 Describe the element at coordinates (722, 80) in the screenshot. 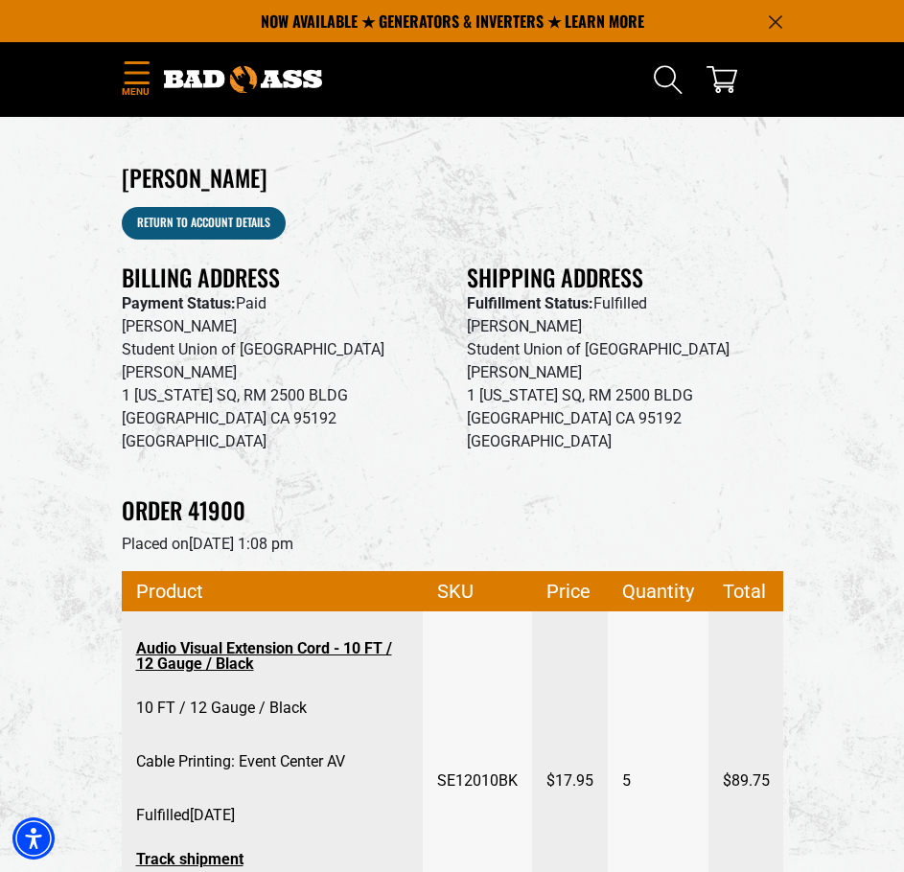

I see `a: cart` at that location.